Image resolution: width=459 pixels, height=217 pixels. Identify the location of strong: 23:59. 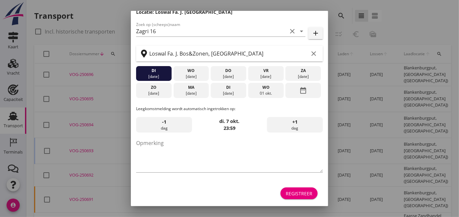
(230, 128).